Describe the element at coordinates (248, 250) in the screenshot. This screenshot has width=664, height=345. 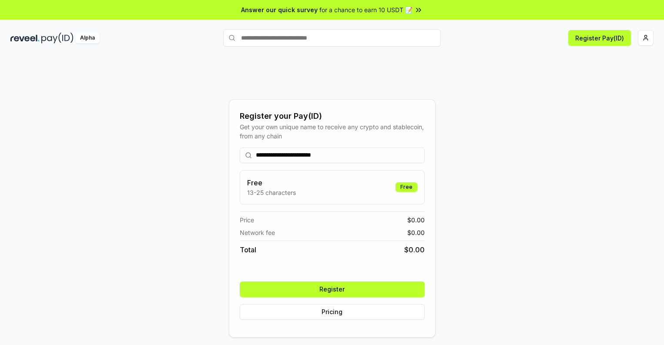
I see `span: Total` at that location.